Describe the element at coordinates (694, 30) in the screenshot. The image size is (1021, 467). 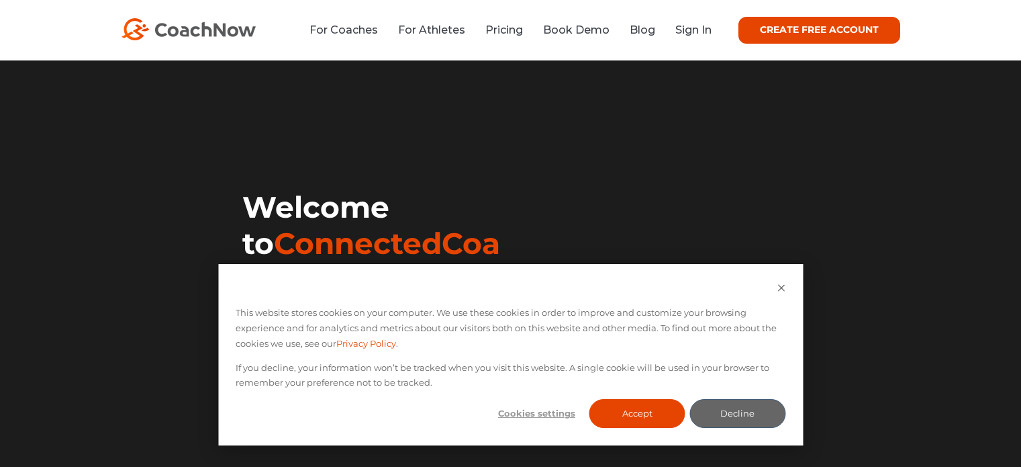
I see `a: Sign In` at that location.